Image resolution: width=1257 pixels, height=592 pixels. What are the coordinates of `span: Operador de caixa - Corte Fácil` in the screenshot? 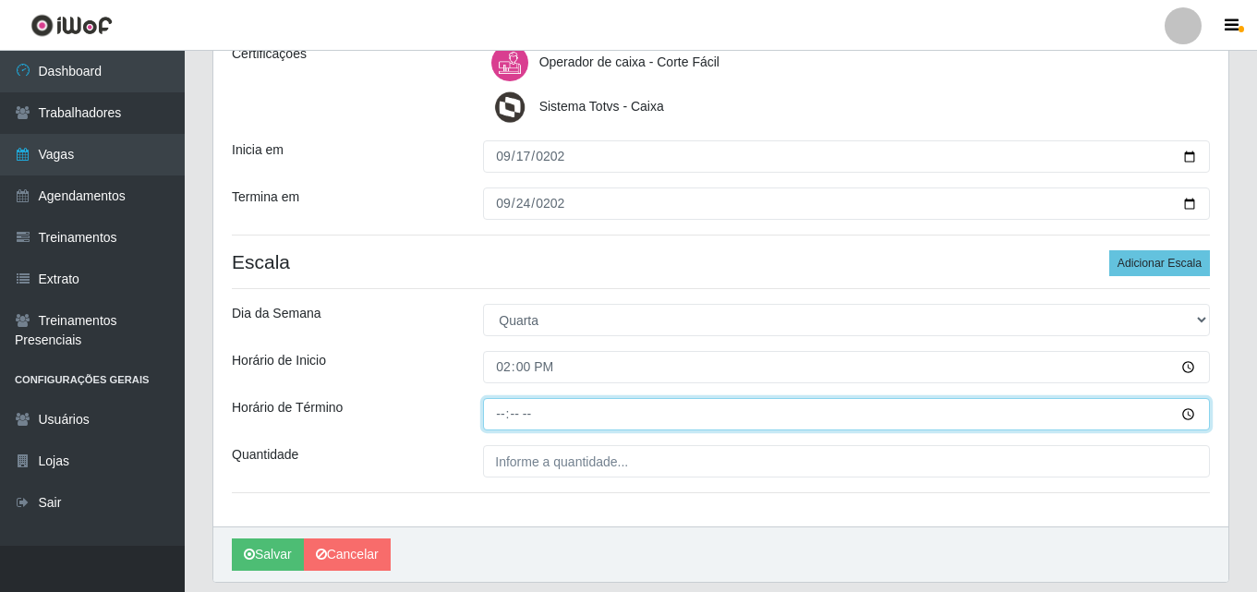 It's located at (629, 62).